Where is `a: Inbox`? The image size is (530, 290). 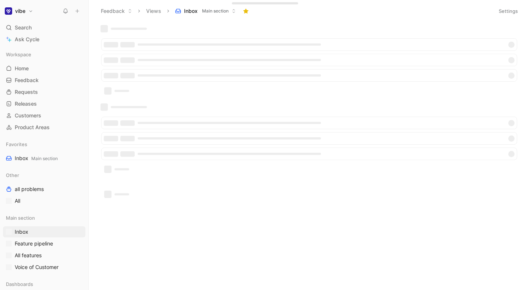 a: Inbox is located at coordinates (44, 232).